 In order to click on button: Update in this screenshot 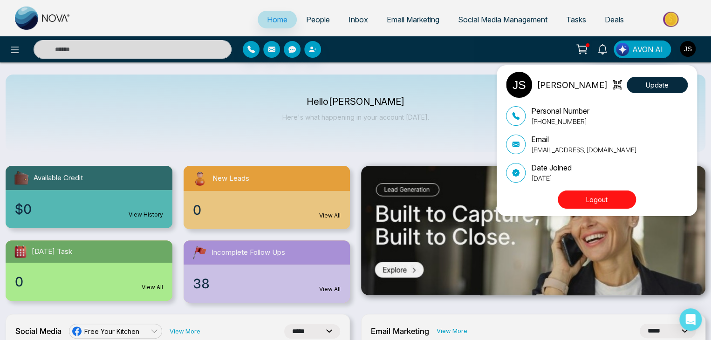, I will do `click(657, 85)`.